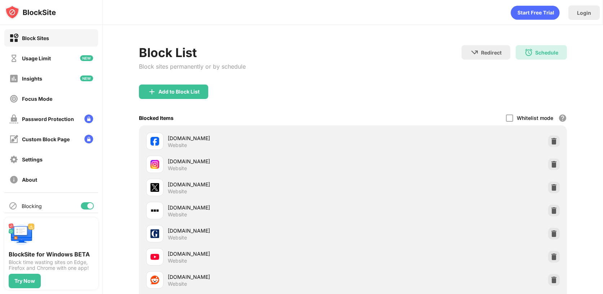  I want to click on div: BlockSite for Windows BETA, so click(51, 254).